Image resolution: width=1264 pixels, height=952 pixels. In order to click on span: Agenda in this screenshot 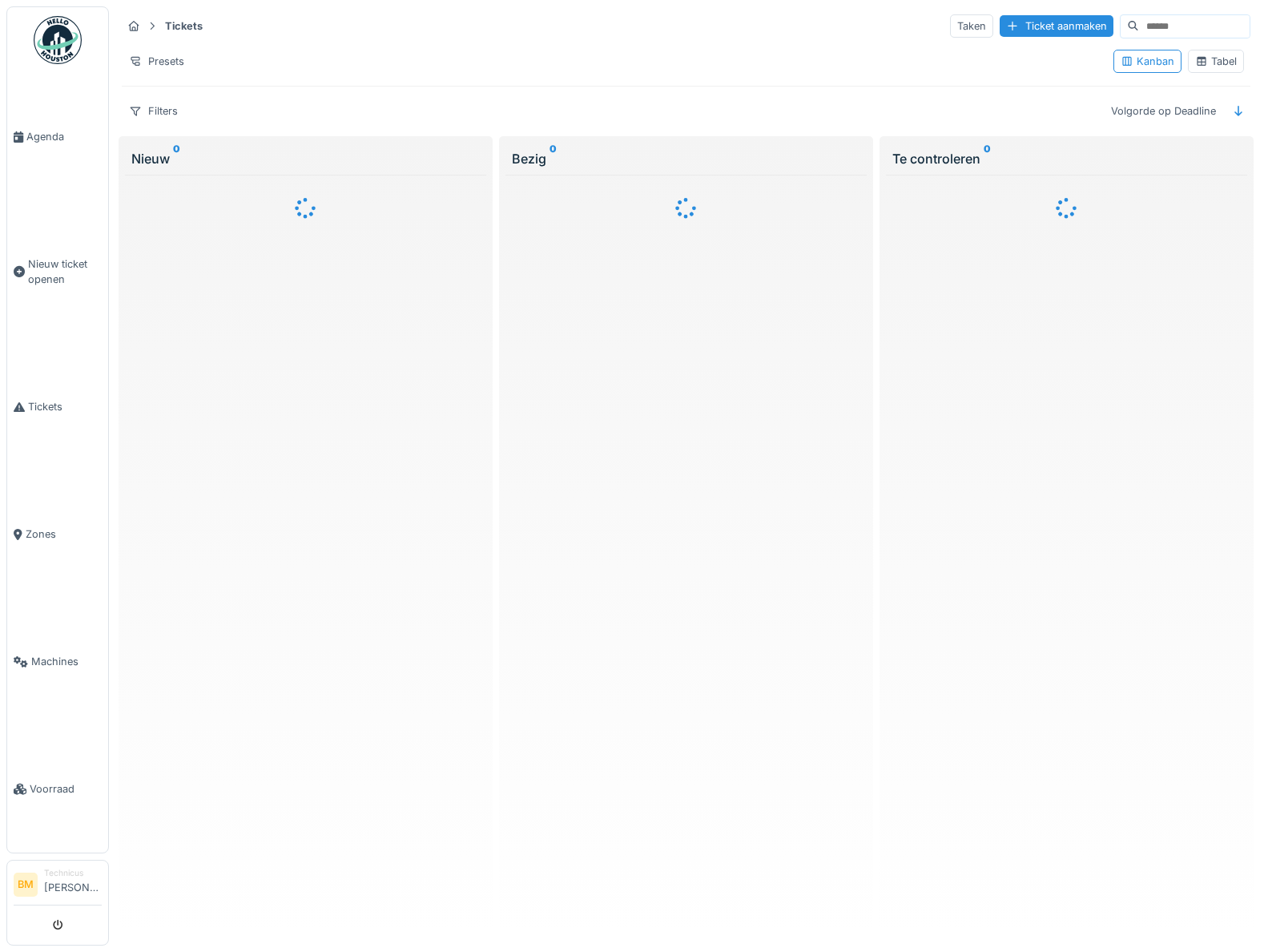, I will do `click(64, 136)`.